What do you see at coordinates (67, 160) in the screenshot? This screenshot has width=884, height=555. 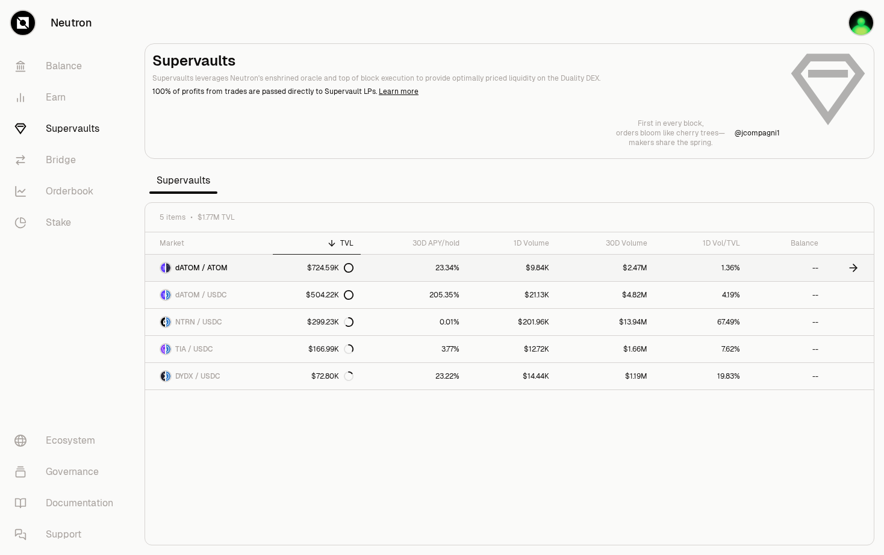 I see `a: Bridge` at bounding box center [67, 160].